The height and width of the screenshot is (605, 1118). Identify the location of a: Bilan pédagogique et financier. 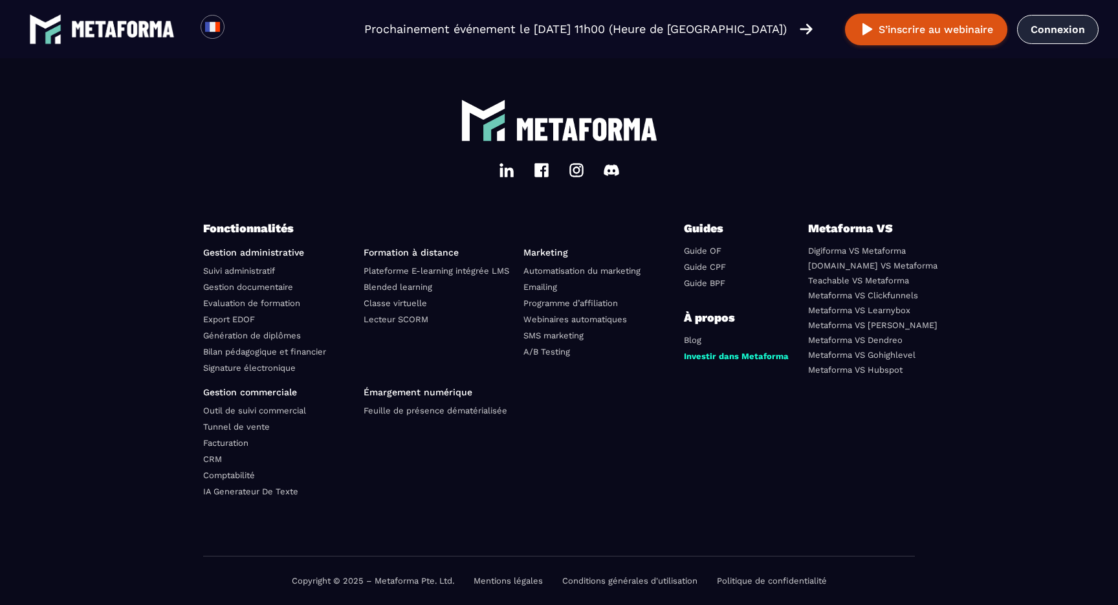
(265, 351).